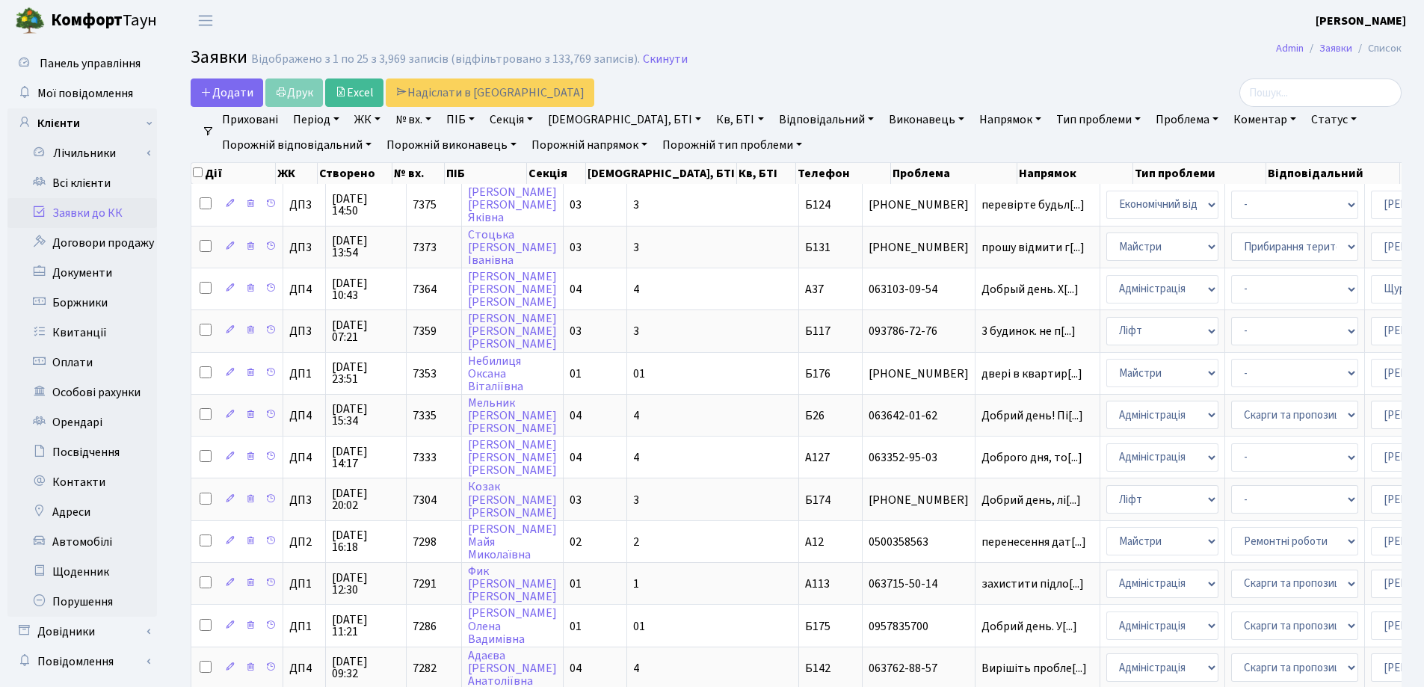 The width and height of the screenshot is (1424, 687). What do you see at coordinates (82, 273) in the screenshot?
I see `a: Документи` at bounding box center [82, 273].